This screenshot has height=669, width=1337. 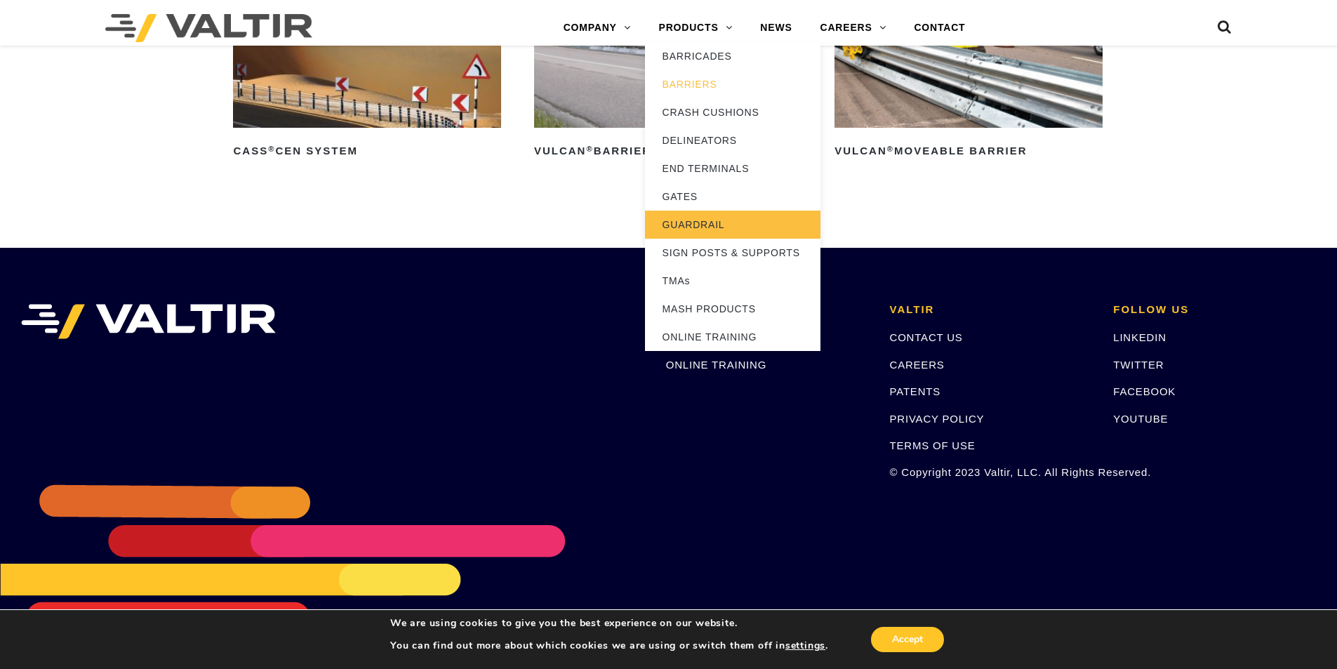 What do you see at coordinates (733, 168) in the screenshot?
I see `a: END TERMINALS` at bounding box center [733, 168].